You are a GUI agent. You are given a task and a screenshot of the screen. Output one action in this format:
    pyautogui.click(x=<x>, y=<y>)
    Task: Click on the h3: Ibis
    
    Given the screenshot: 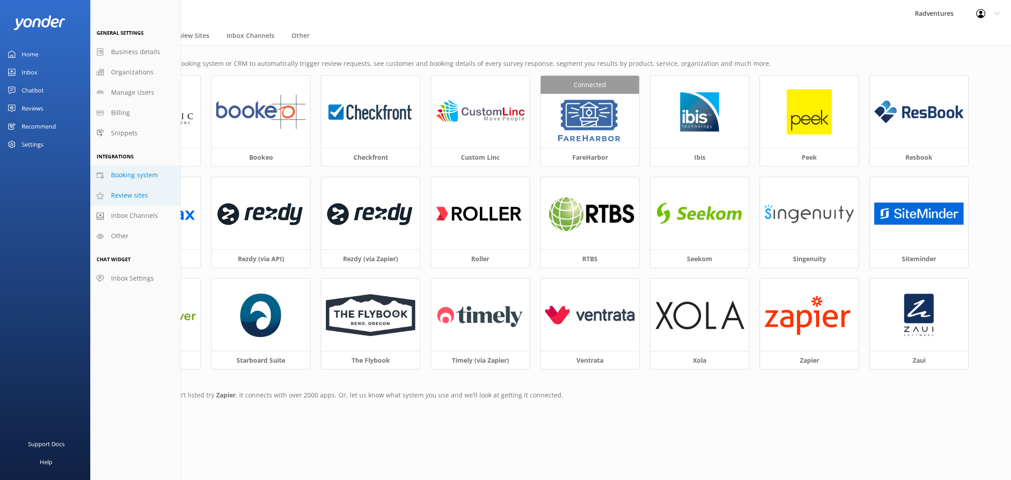 What is the action you would take?
    pyautogui.click(x=700, y=157)
    